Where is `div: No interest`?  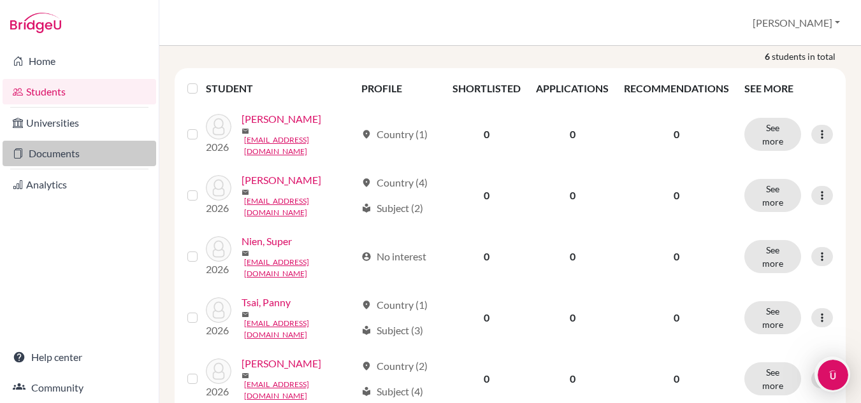 div: No interest is located at coordinates (394, 257).